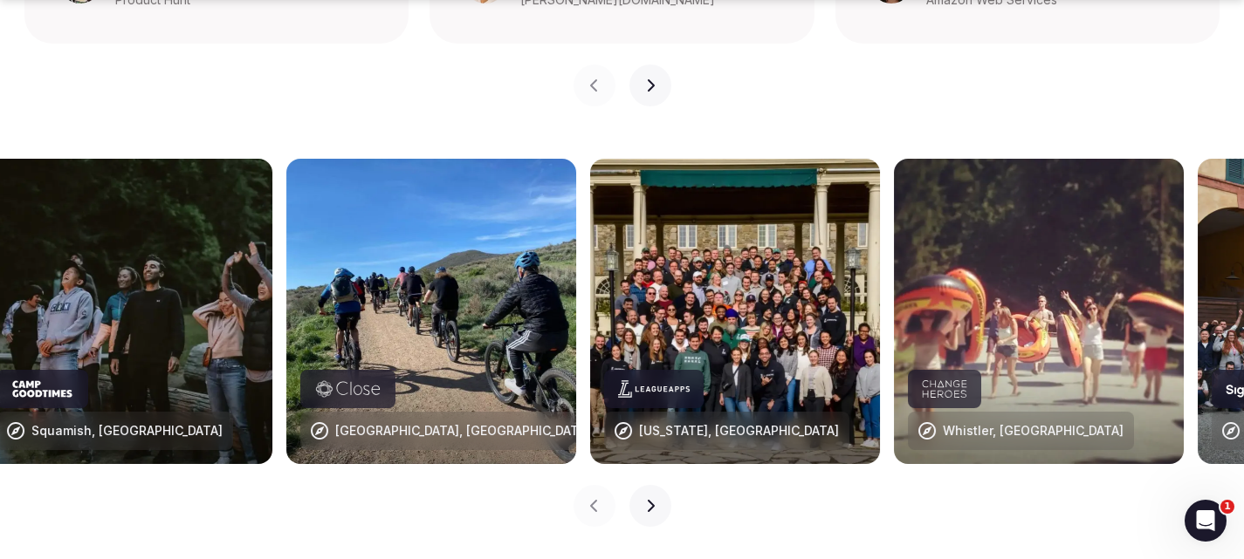 Image resolution: width=1244 pixels, height=559 pixels. What do you see at coordinates (431, 312) in the screenshot?
I see `img: Lombardy, Italy` at bounding box center [431, 312].